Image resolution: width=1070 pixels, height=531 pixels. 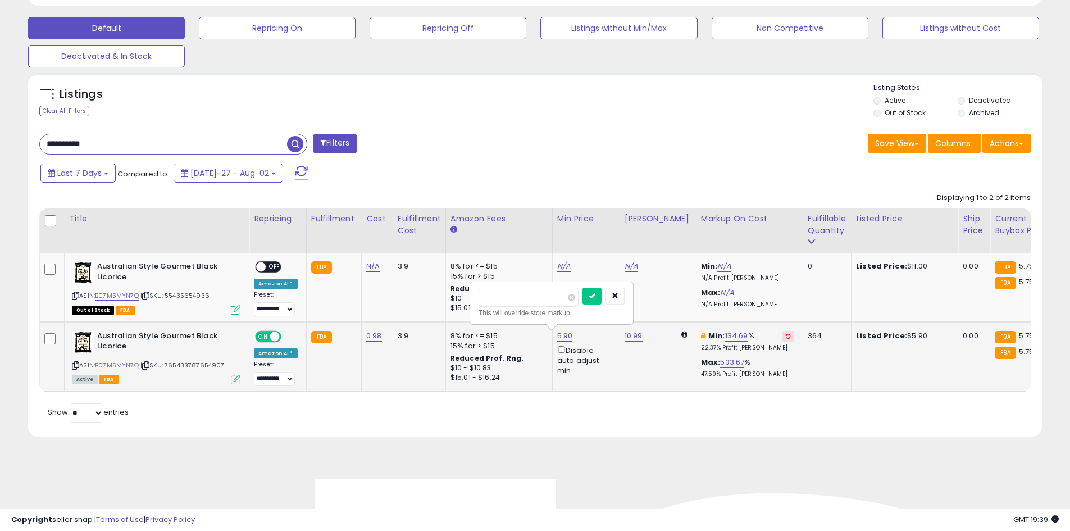 What do you see at coordinates (990, 100) in the screenshot?
I see `label: Deactivated` at bounding box center [990, 100].